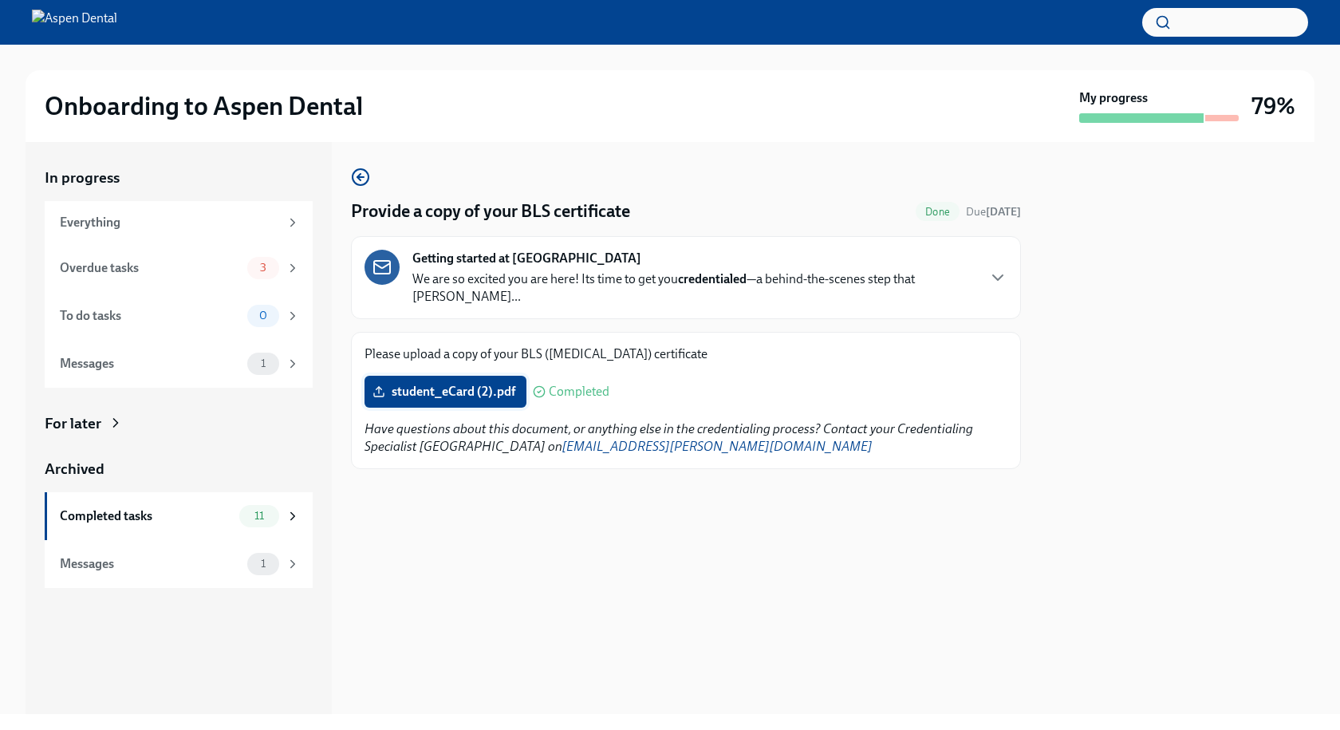  What do you see at coordinates (263, 267) in the screenshot?
I see `span: 3` at bounding box center [263, 267].